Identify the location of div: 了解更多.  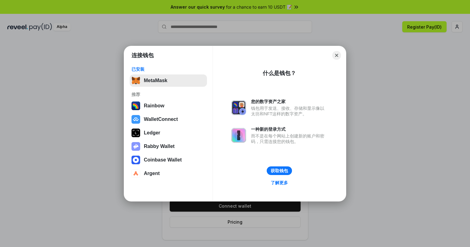
(279, 183).